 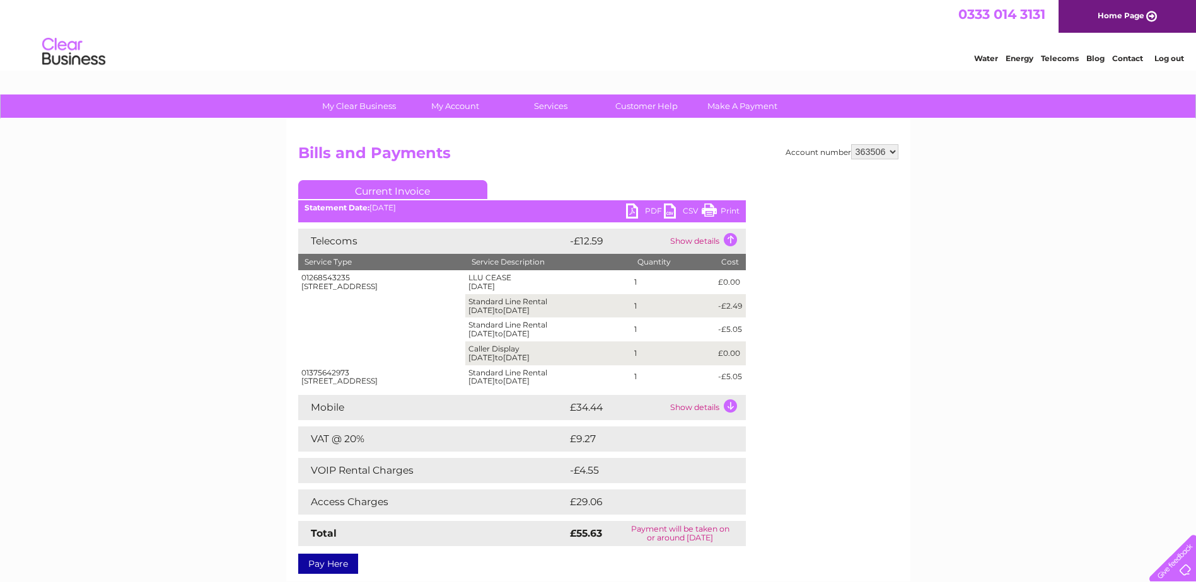 What do you see at coordinates (74, 52) in the screenshot?
I see `img: logo.png` at bounding box center [74, 52].